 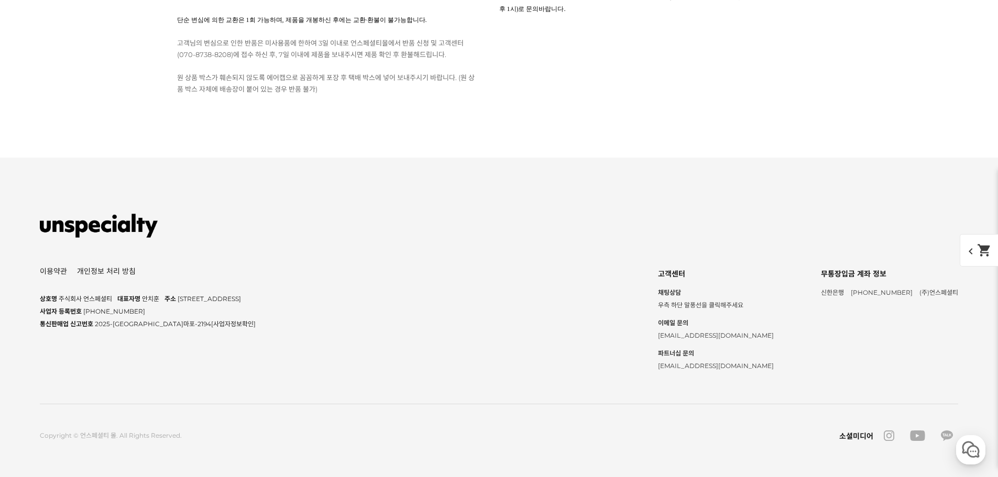 What do you see at coordinates (111, 436) in the screenshot?
I see `div: Copyright © 언스페셜티 몰. All Rights Reserved.` at bounding box center [111, 436].